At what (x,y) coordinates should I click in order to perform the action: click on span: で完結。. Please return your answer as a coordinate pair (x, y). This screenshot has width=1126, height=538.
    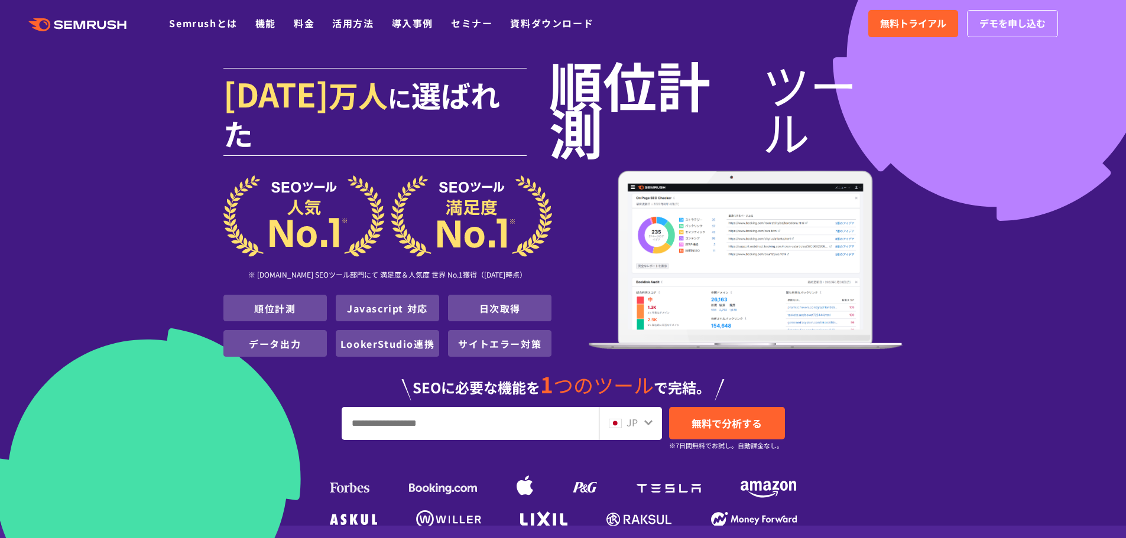
    Looking at the image, I should click on (682, 387).